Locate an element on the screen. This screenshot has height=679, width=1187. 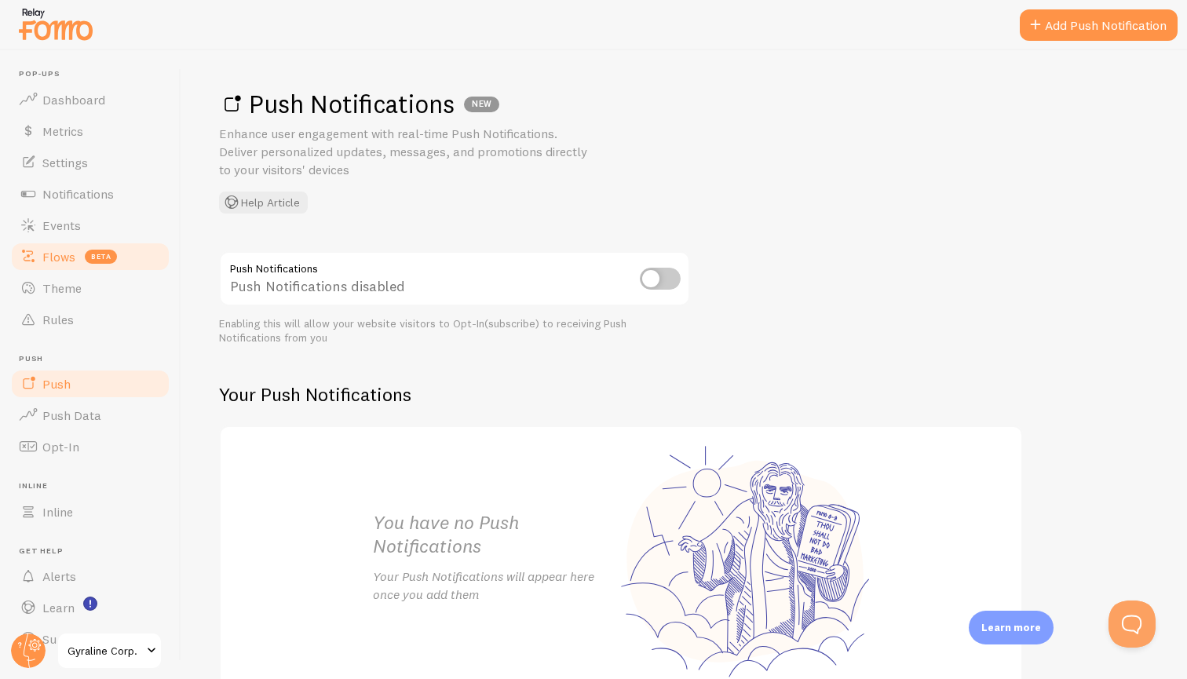
p: Enhance user engagement with real-time Push Notifications. Deliver personalized updates, messages... is located at coordinates (407, 151).